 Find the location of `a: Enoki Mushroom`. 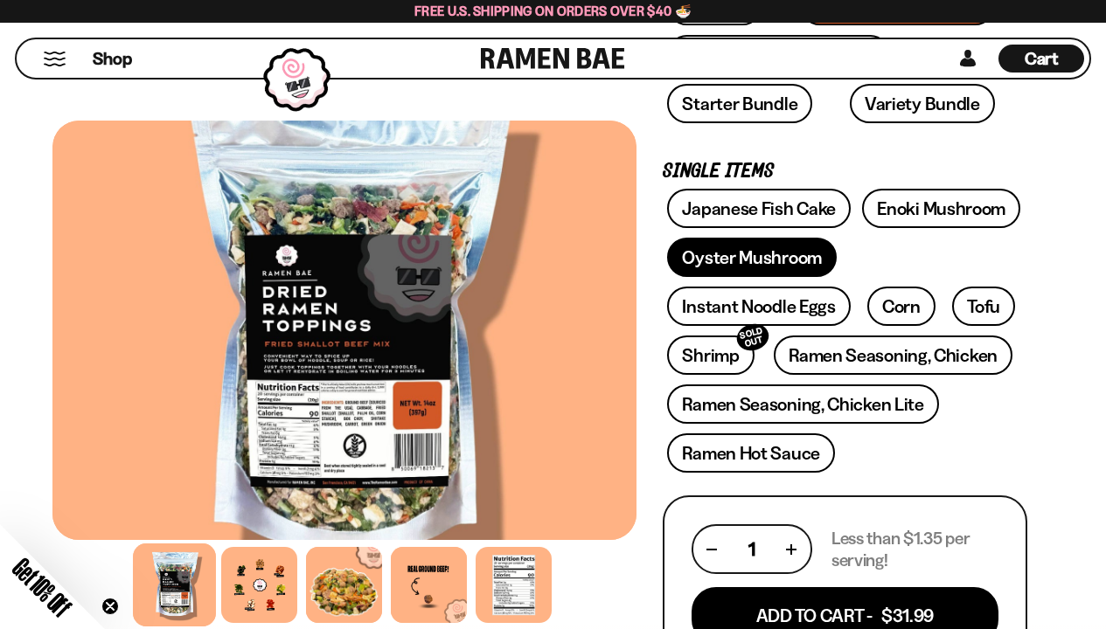

a: Enoki Mushroom is located at coordinates (940, 208).